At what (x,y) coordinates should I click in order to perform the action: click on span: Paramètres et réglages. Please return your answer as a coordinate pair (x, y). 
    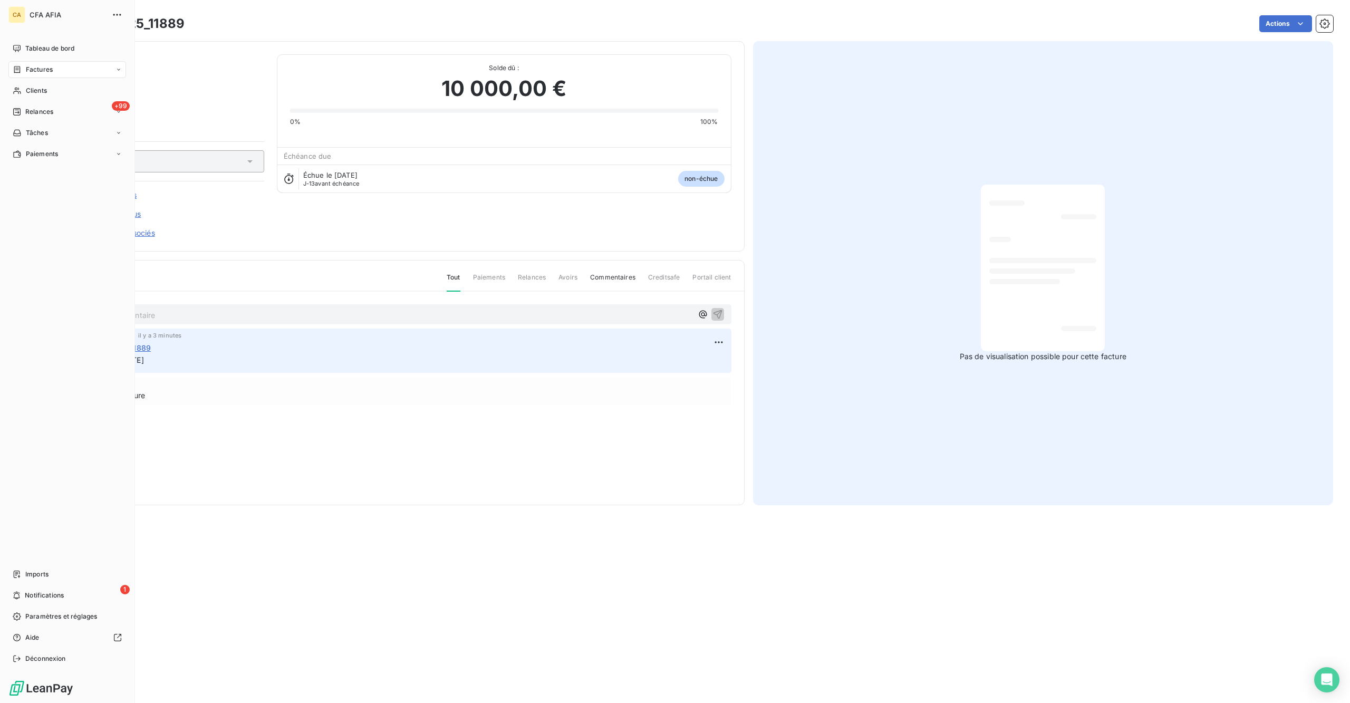
    Looking at the image, I should click on (61, 616).